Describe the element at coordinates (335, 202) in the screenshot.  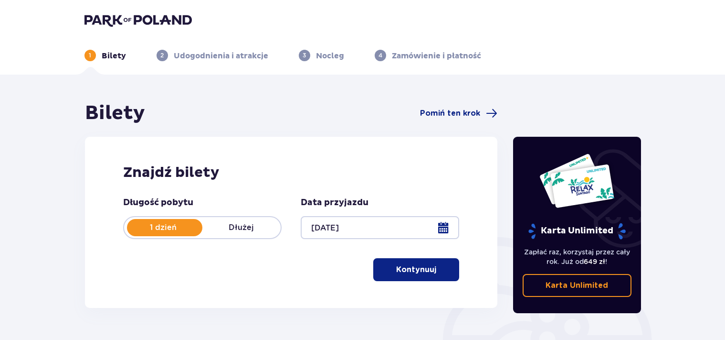
I see `p: Data przyjazdu` at that location.